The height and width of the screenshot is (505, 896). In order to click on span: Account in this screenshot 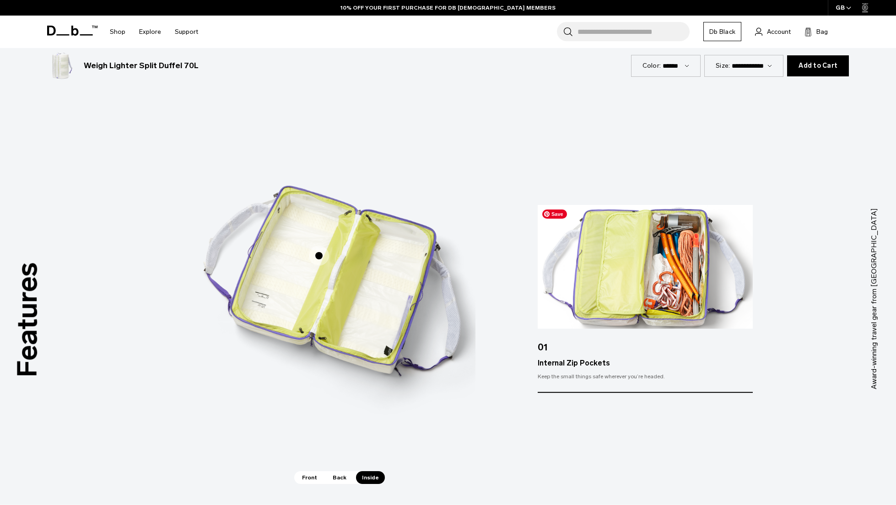, I will do `click(779, 32)`.